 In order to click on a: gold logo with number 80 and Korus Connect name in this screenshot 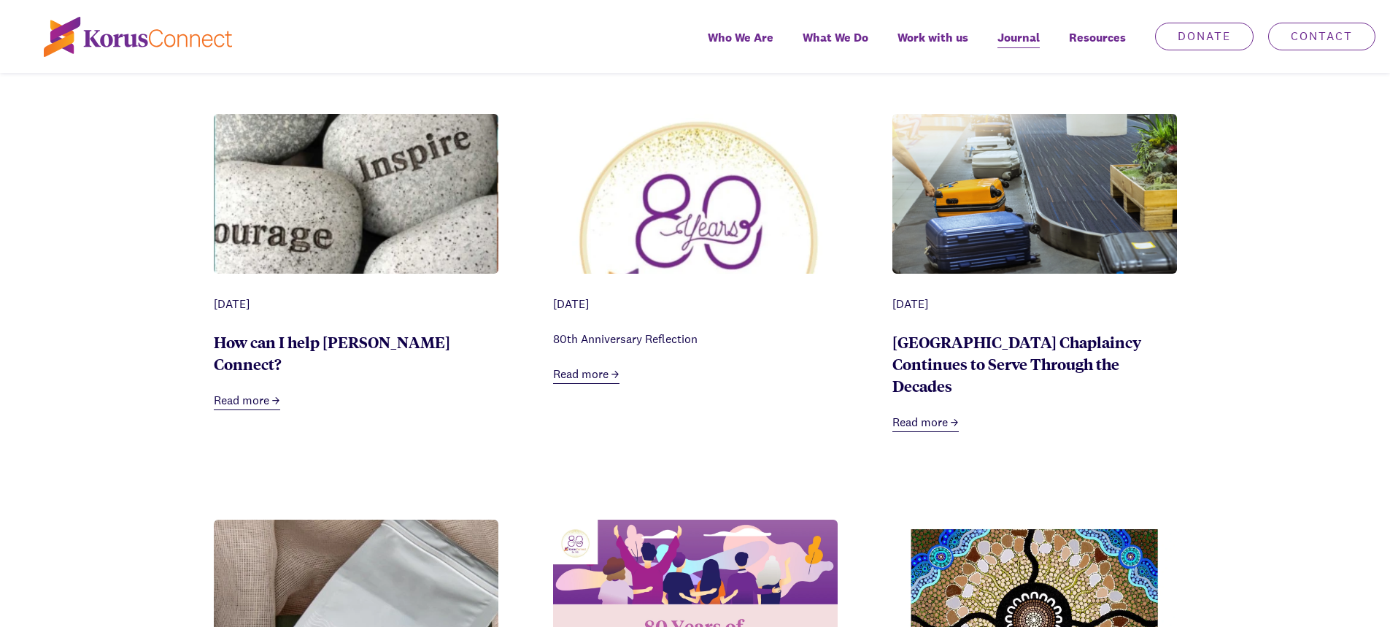, I will do `click(695, 240)`.